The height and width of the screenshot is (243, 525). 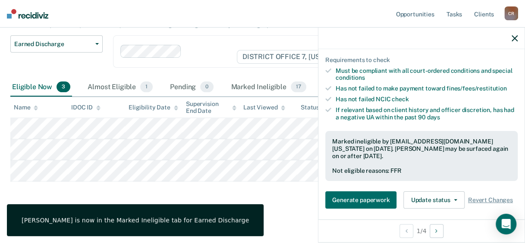 I want to click on div: Supervision End Date, so click(x=211, y=108).